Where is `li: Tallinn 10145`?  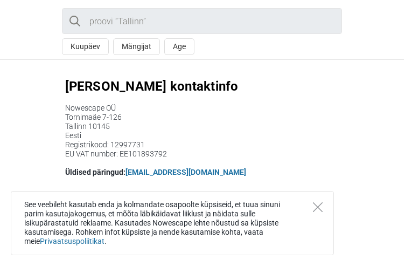 li: Tallinn 10145 is located at coordinates (206, 126).